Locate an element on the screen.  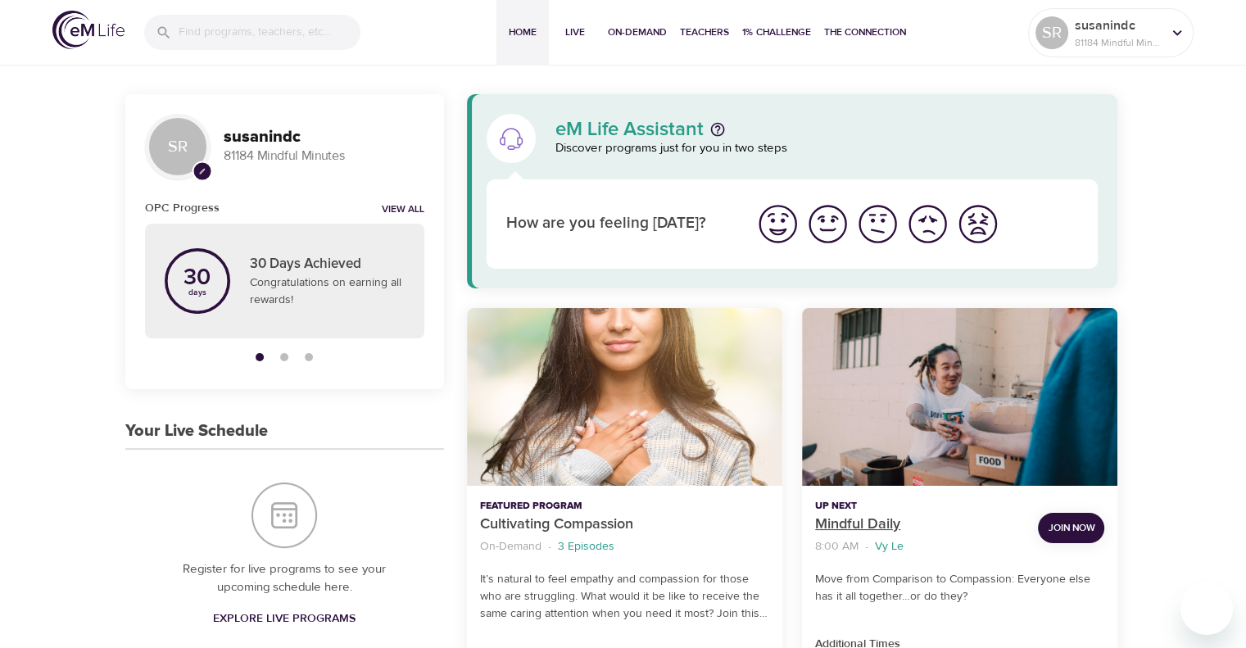
h6: OPC Progress is located at coordinates (182, 208).